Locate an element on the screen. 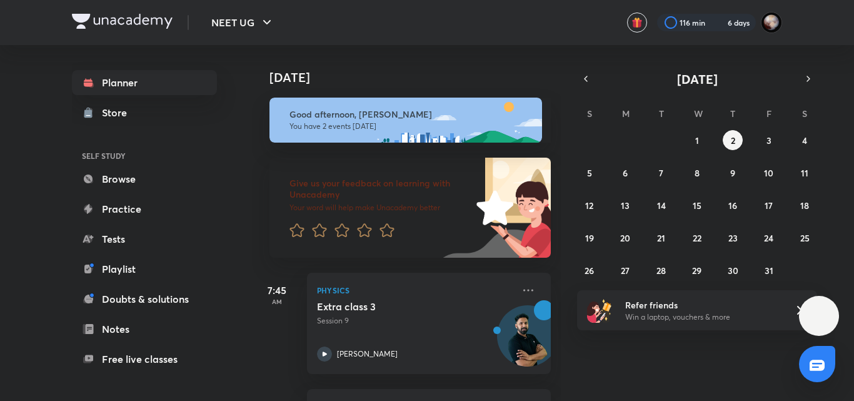  a: Doubts & solutions is located at coordinates (144, 299).